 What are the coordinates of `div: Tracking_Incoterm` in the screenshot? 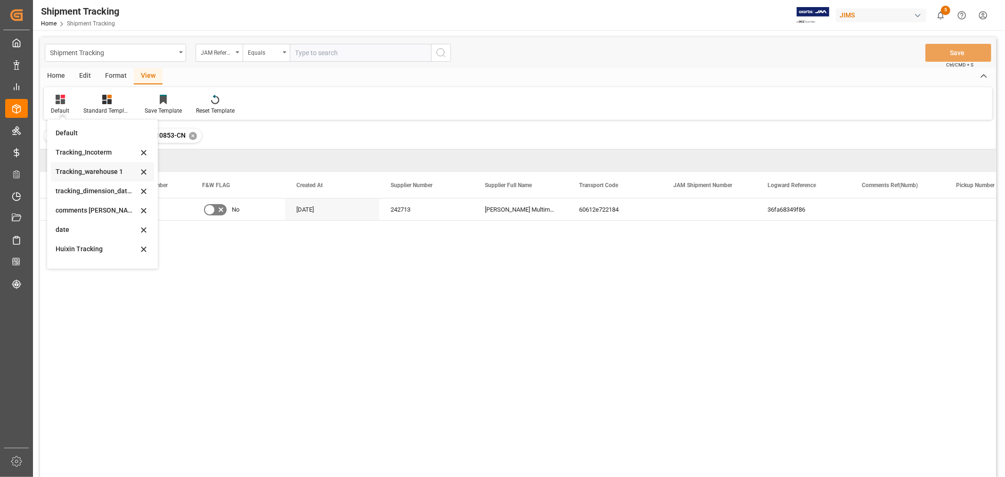 It's located at (97, 152).